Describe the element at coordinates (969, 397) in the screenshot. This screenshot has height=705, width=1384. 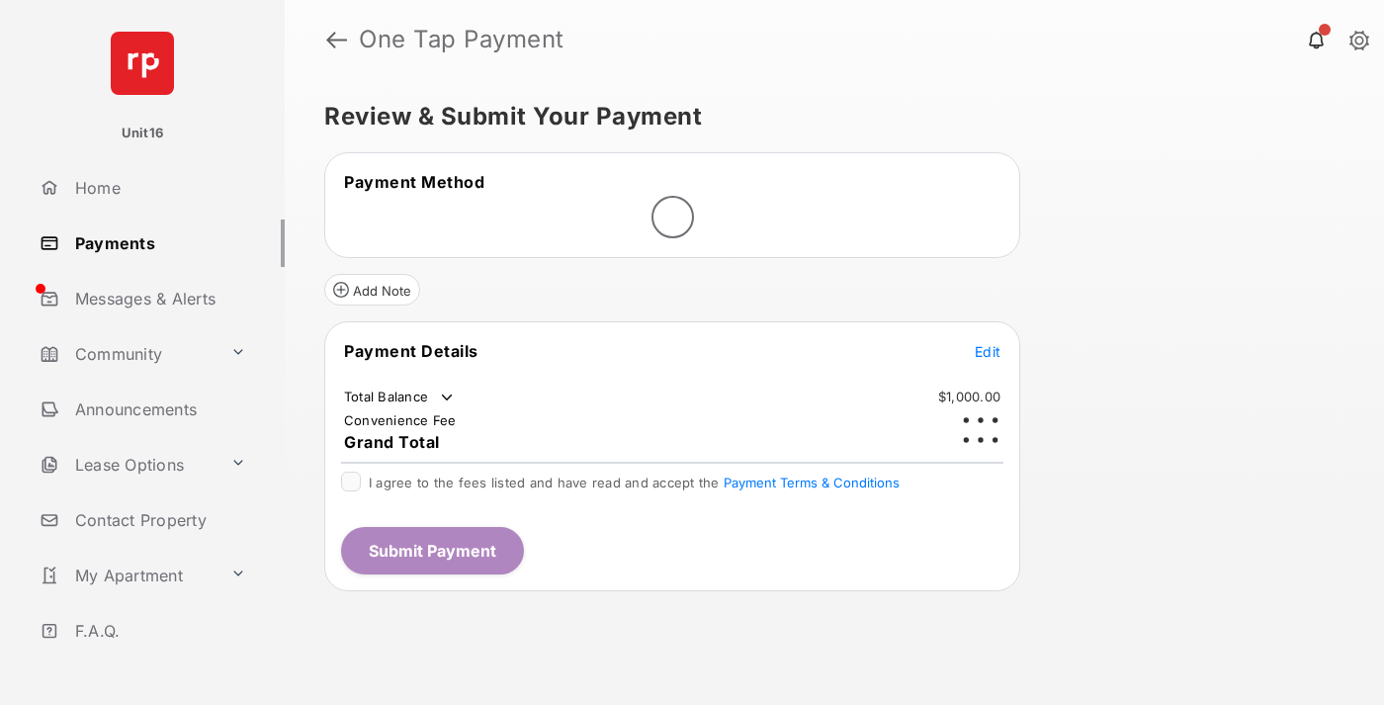
I see `td: $1,000.00` at that location.